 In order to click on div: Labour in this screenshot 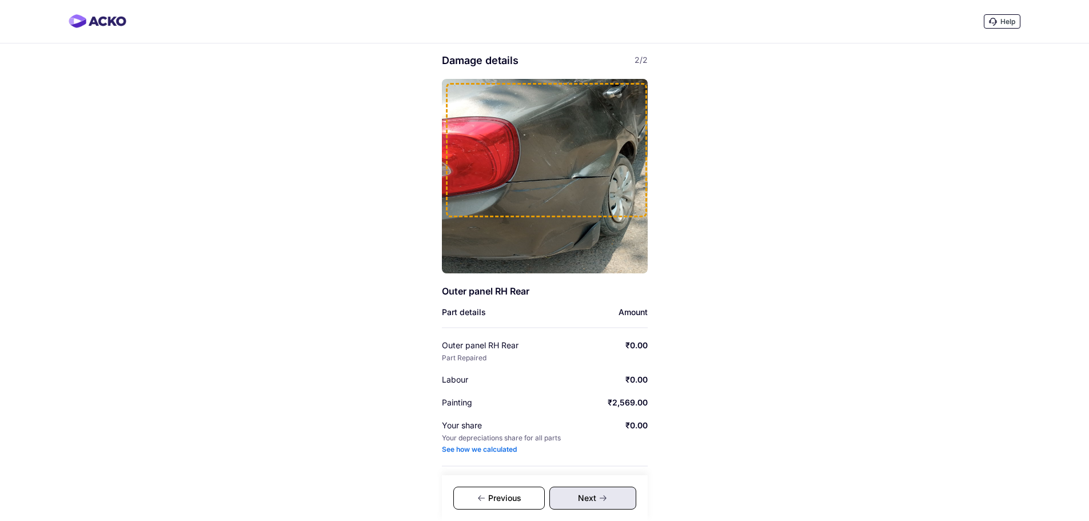, I will do `click(494, 380)`.